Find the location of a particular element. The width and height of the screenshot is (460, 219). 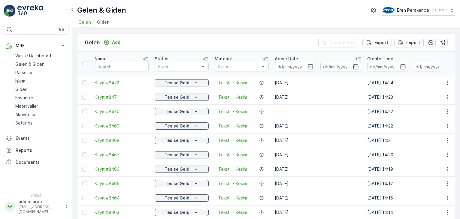

p: Events is located at coordinates (41, 138).